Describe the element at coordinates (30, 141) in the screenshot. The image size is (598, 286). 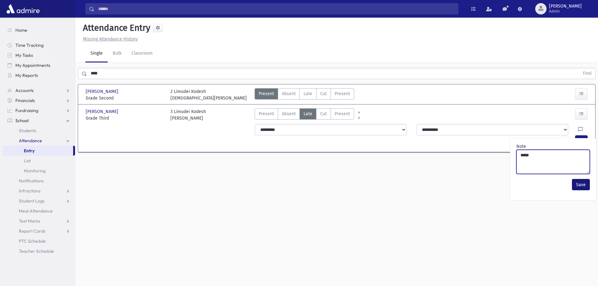
I see `span: Attendance` at that location.